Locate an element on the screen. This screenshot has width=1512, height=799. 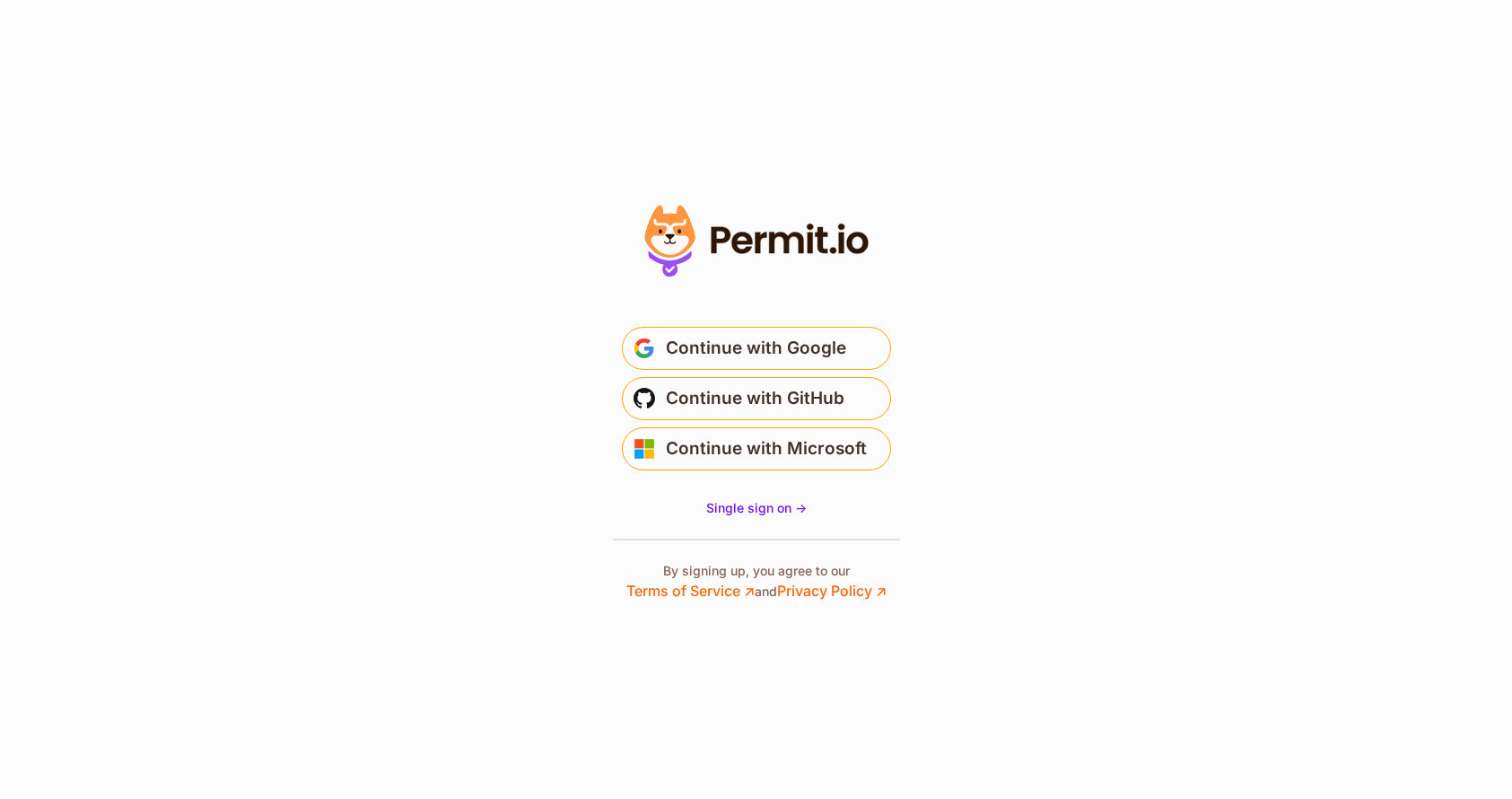
span: Continue with Microsoft is located at coordinates (766, 449).